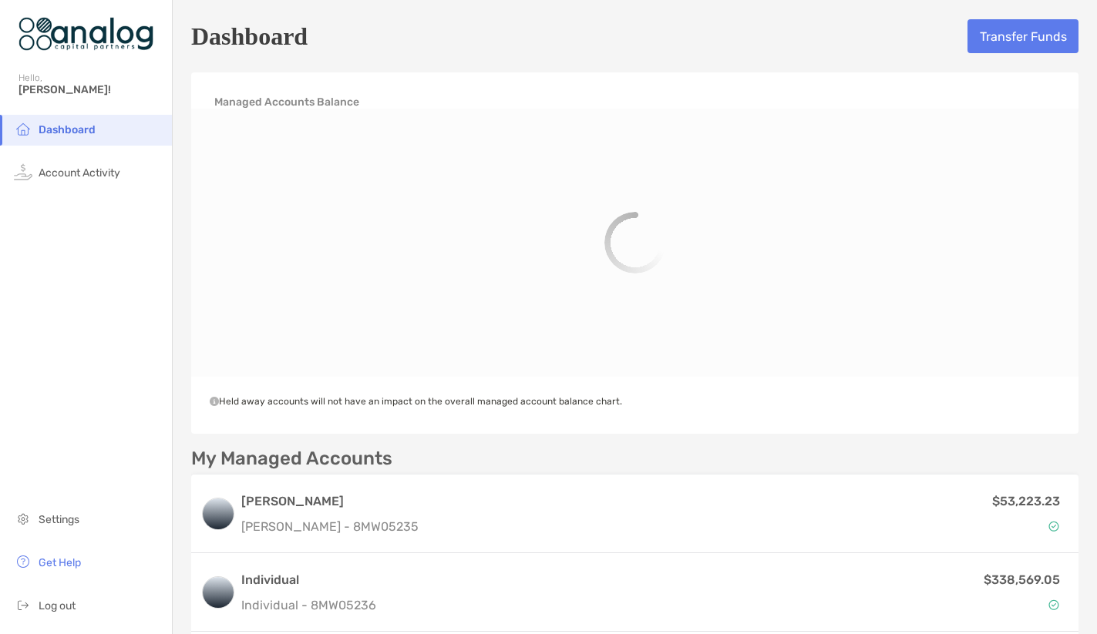 The image size is (1097, 634). I want to click on span: Account Activity, so click(79, 173).